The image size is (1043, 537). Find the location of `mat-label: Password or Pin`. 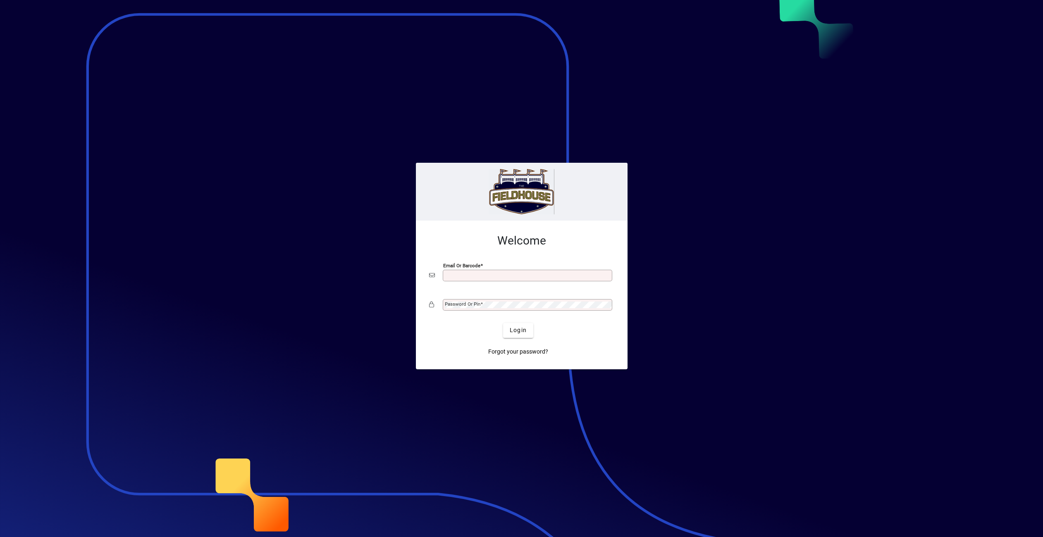

mat-label: Password or Pin is located at coordinates (462, 304).